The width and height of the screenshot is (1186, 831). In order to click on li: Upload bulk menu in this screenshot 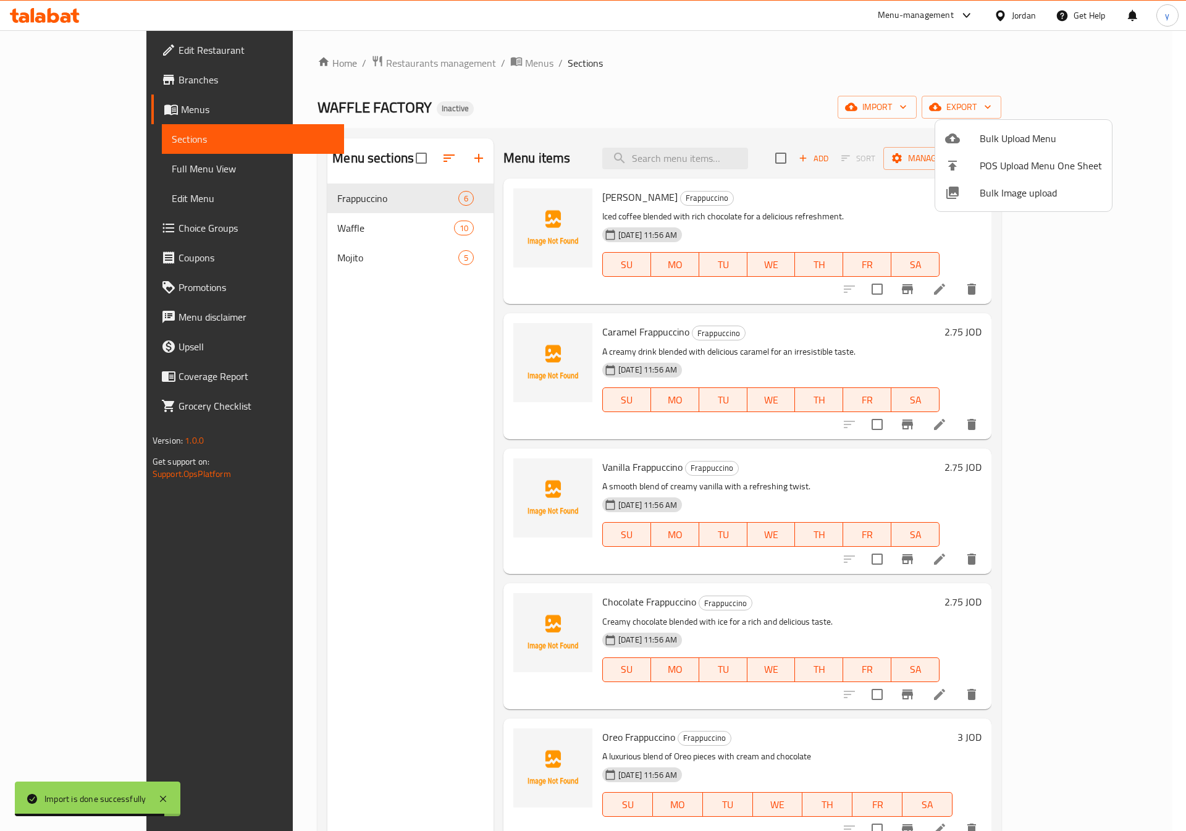, I will do `click(1023, 138)`.